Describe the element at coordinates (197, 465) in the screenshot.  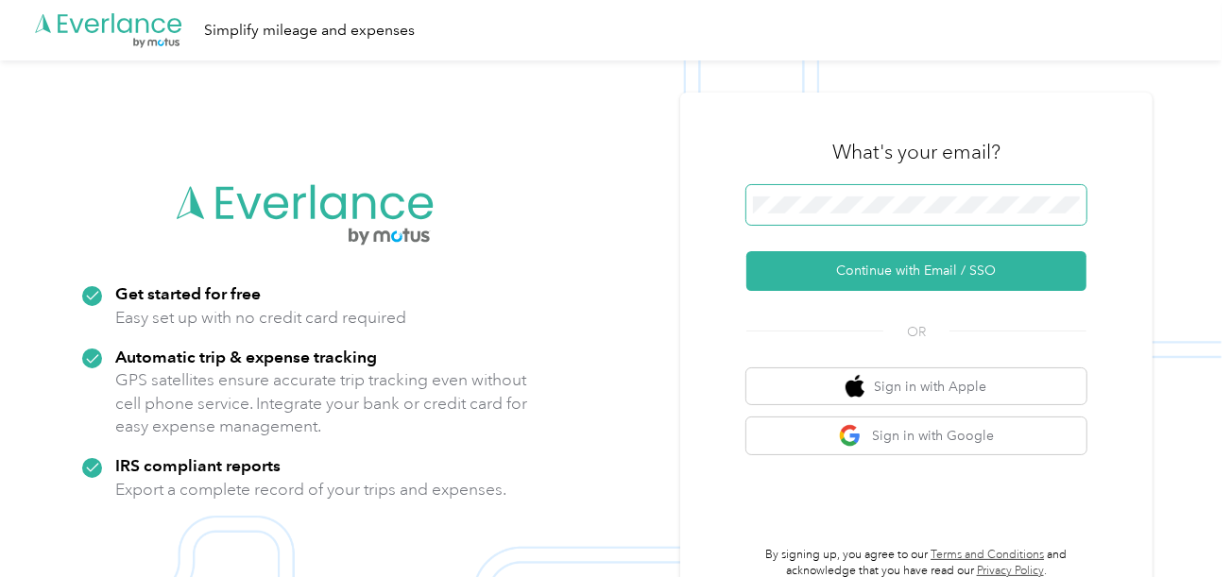
I see `strong: IRS compliant reports` at that location.